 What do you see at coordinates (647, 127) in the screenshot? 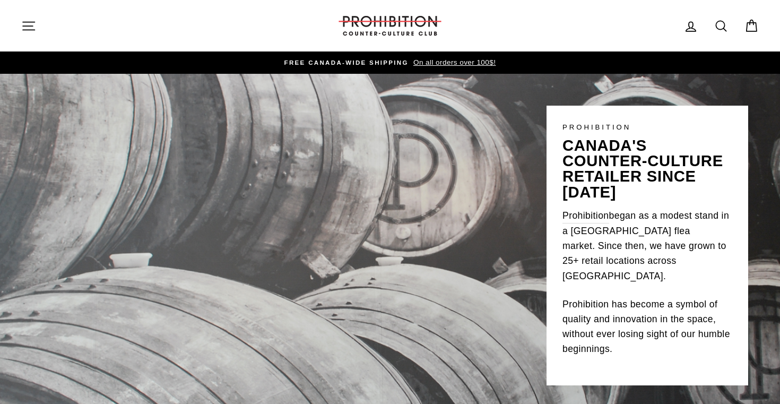
I see `p: PROHIBITION` at bounding box center [647, 127].